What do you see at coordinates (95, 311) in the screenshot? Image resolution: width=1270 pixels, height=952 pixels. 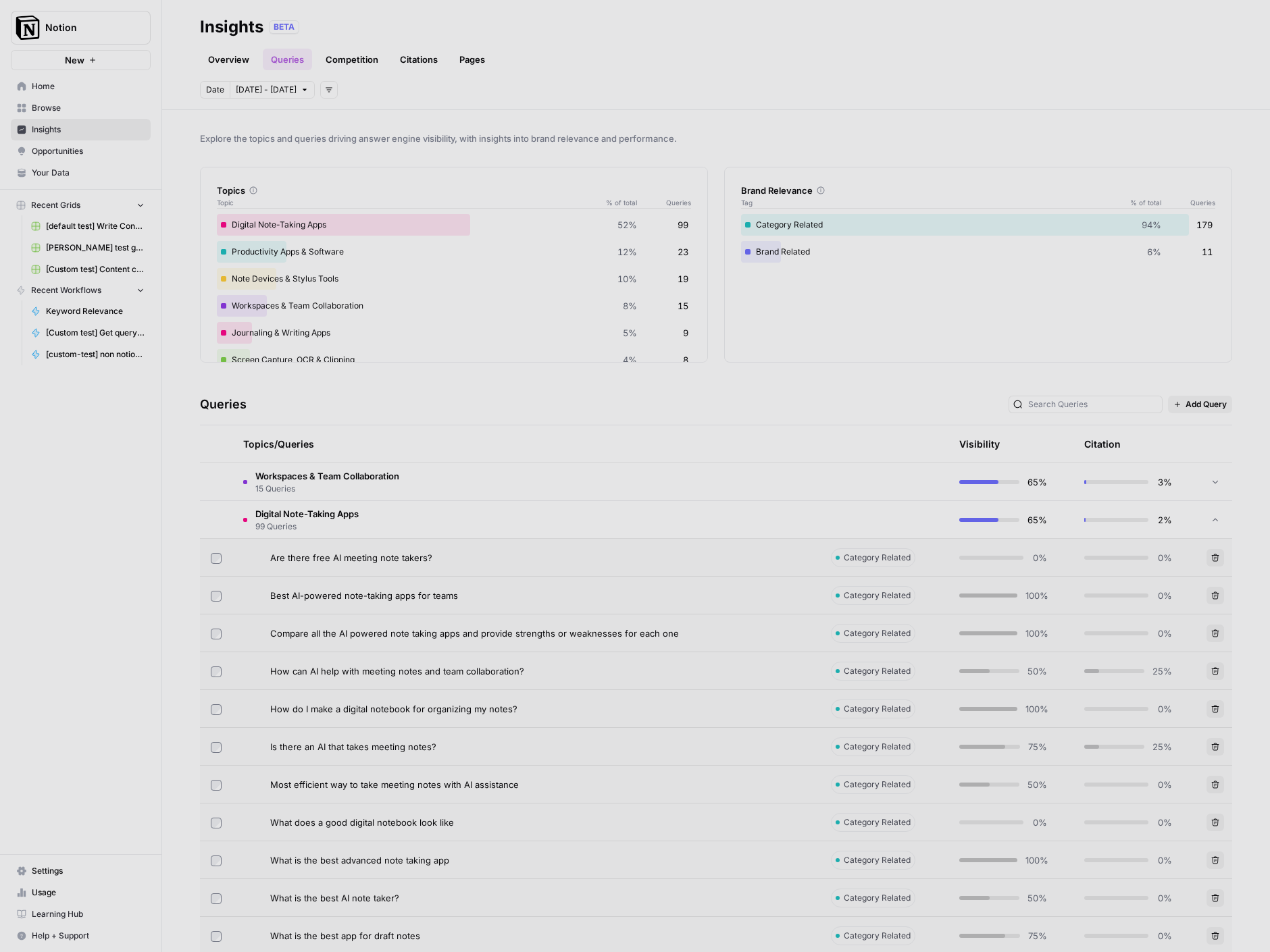 I see `span: Keyword Relevance` at bounding box center [95, 311].